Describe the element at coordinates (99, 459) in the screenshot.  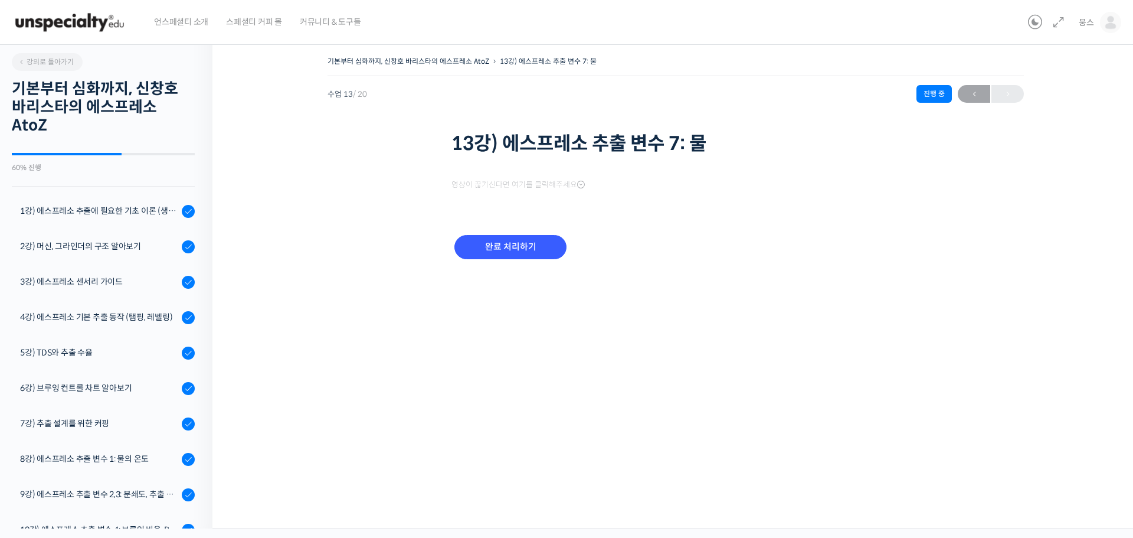
I see `div: 8강) 에스프레소 추출 변수 1: 물의 온도` at that location.